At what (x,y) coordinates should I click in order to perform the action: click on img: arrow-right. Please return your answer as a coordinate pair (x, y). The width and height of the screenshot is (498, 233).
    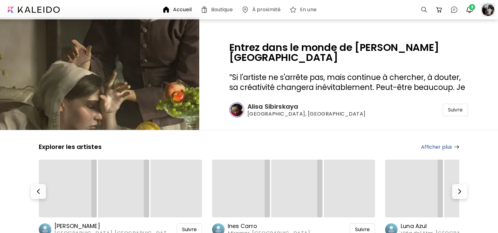
    Looking at the image, I should click on (457, 147).